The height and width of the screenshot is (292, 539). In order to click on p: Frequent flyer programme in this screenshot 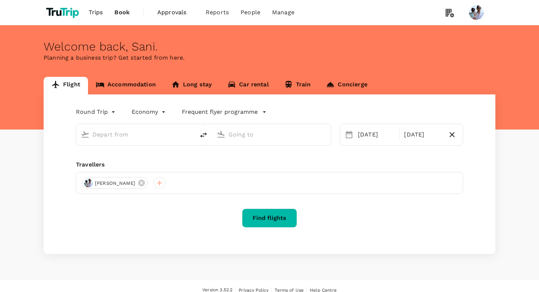, I will do `click(219, 112)`.